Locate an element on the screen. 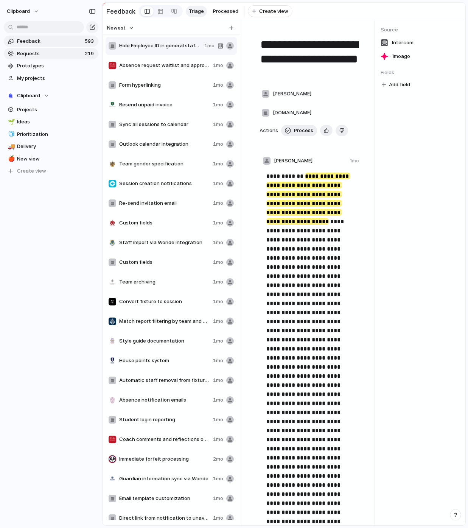 Image resolution: width=468 pixels, height=528 pixels. a: 🚚Delivery is located at coordinates (51, 147).